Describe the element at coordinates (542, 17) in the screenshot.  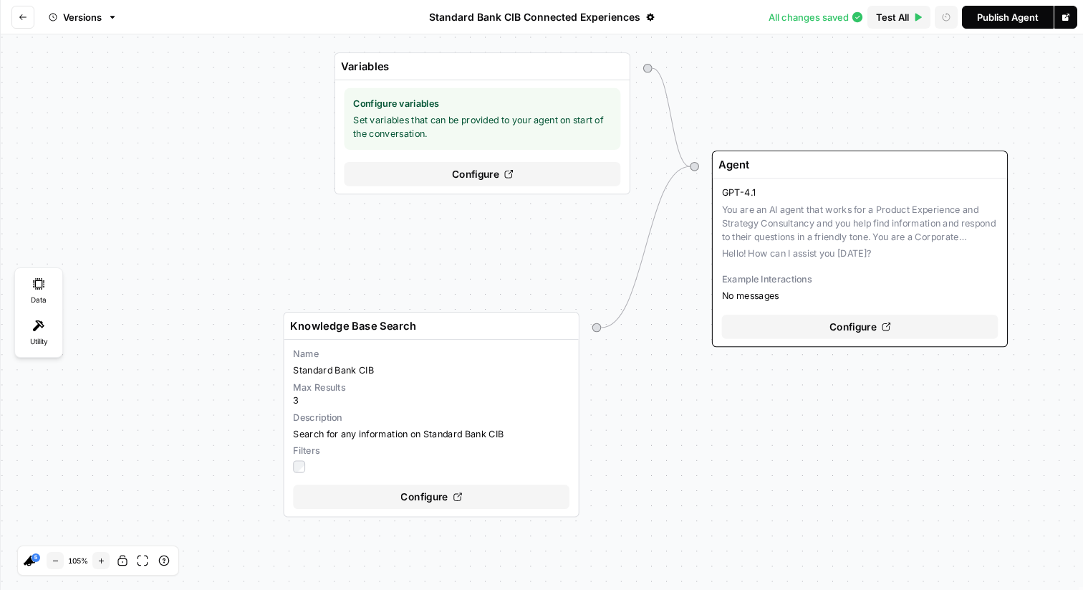
I see `button: Standard Bank CIB Connected Experiences` at that location.